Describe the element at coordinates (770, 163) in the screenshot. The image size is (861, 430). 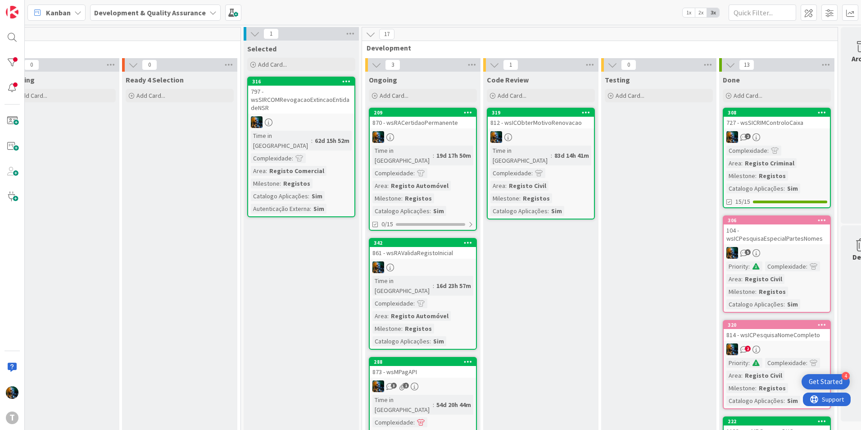
I see `div: Registo Criminal` at that location.